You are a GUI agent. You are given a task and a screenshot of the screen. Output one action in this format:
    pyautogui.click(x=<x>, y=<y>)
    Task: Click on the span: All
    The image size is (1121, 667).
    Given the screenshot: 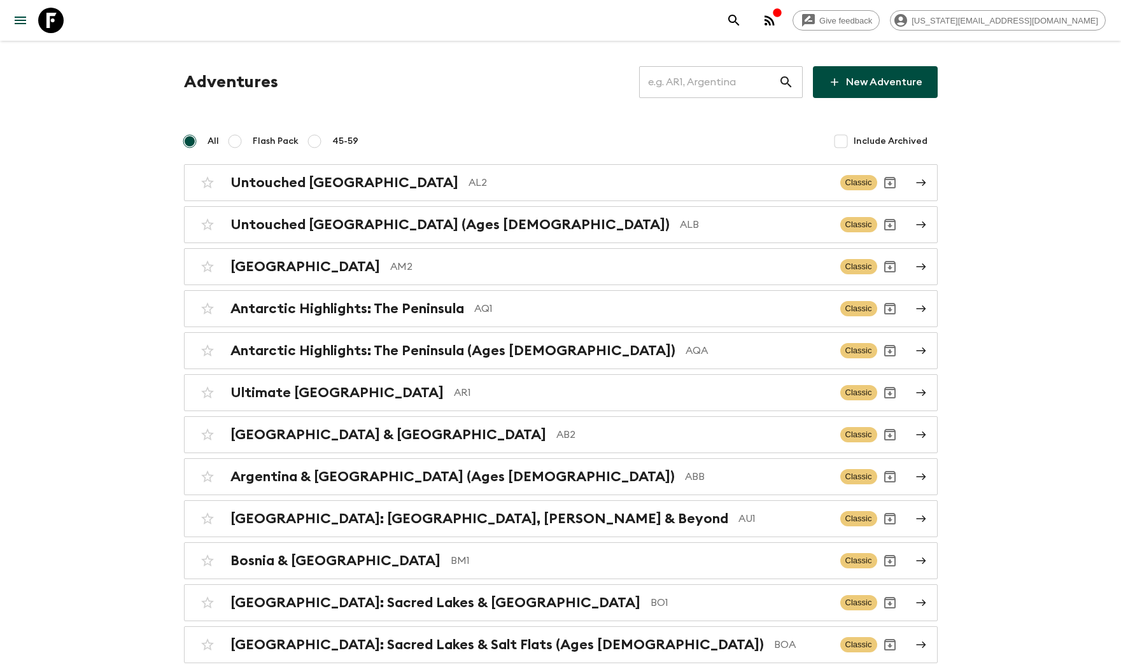 What is the action you would take?
    pyautogui.click(x=213, y=141)
    